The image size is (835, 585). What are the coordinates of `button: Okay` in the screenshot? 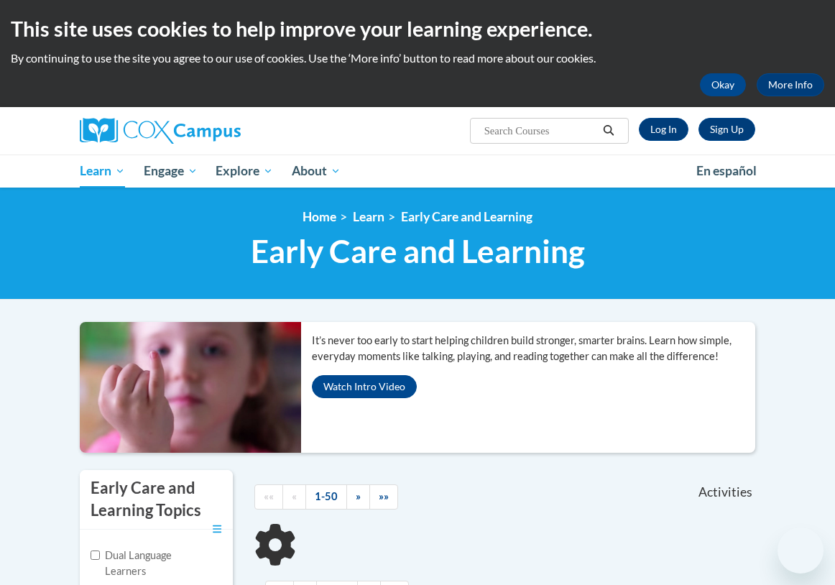 It's located at (723, 85).